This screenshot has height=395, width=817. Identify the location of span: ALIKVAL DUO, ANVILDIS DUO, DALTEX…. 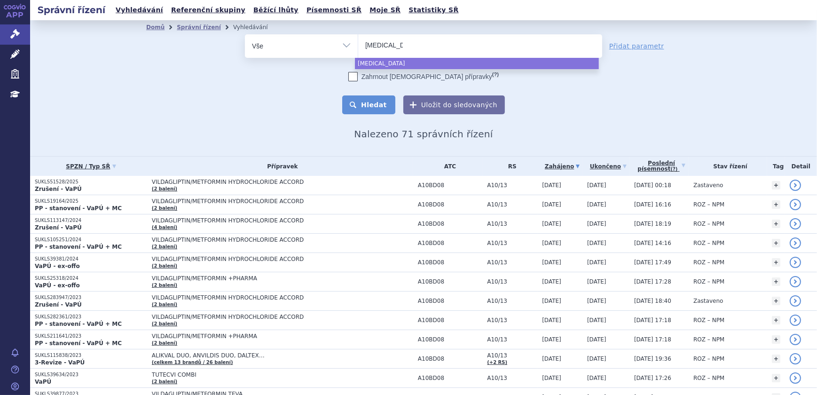
(269, 355).